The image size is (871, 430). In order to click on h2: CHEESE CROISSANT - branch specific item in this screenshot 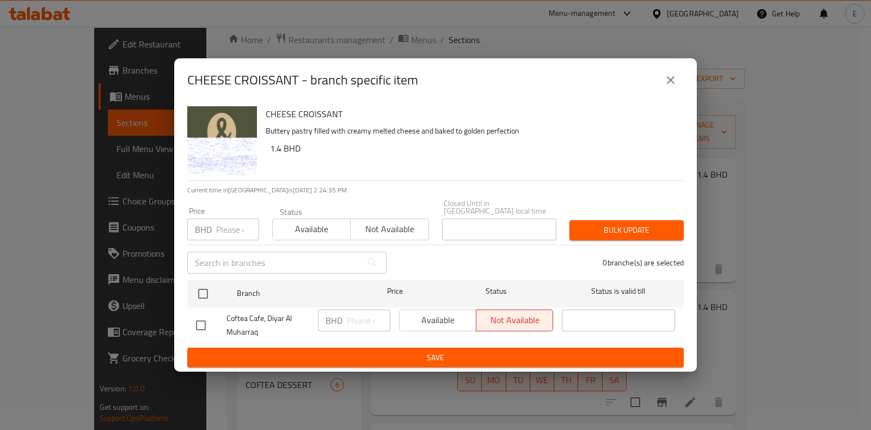, I will do `click(303, 80)`.